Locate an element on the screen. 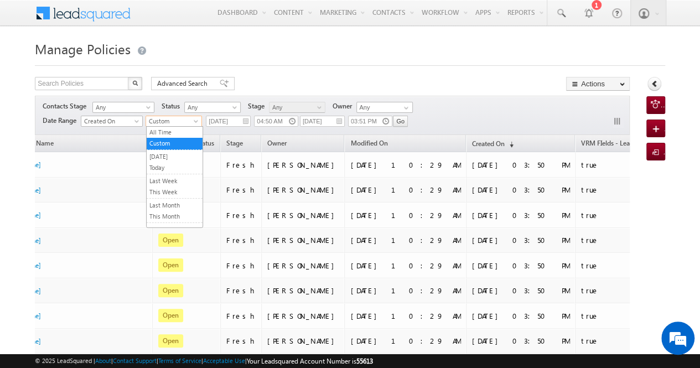  span: Contacts Stage is located at coordinates (66, 106).